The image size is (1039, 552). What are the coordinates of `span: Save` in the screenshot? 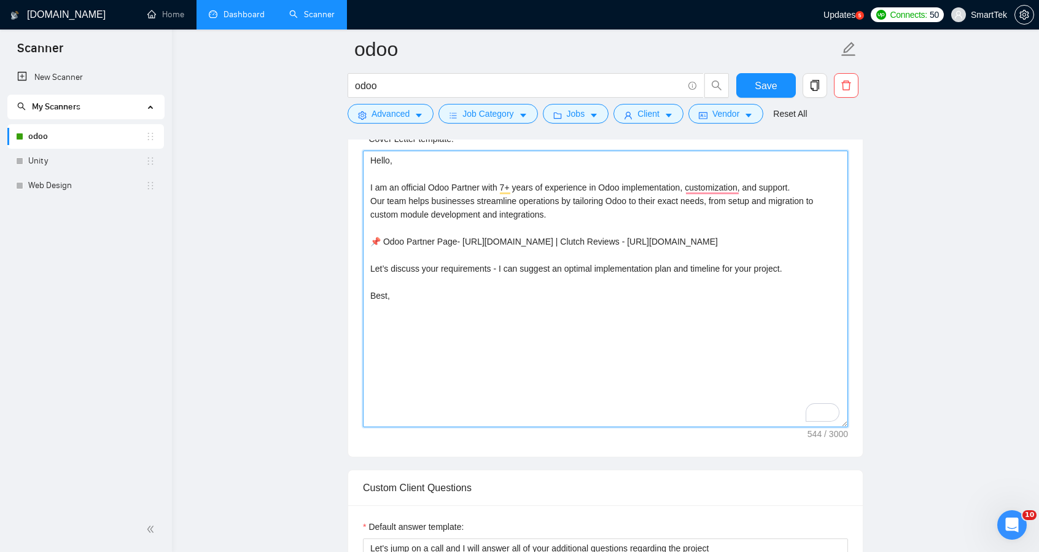 It's located at (766, 85).